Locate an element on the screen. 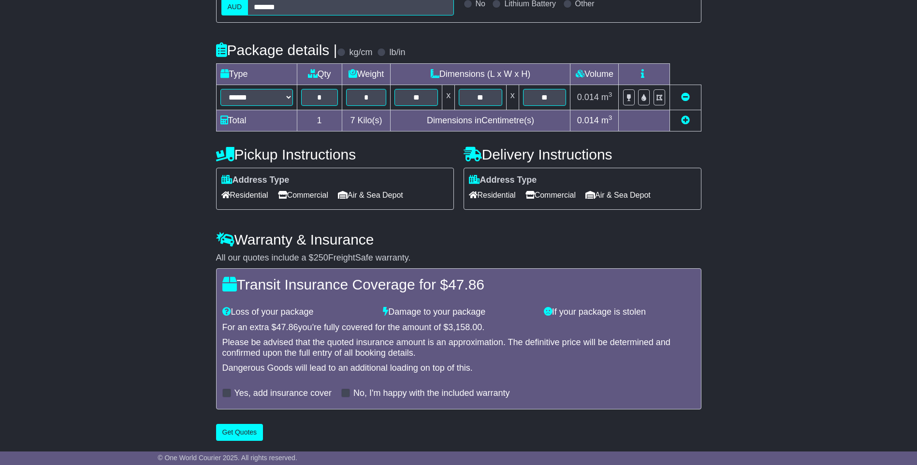 This screenshot has height=465, width=917. span: 250 is located at coordinates (321, 258).